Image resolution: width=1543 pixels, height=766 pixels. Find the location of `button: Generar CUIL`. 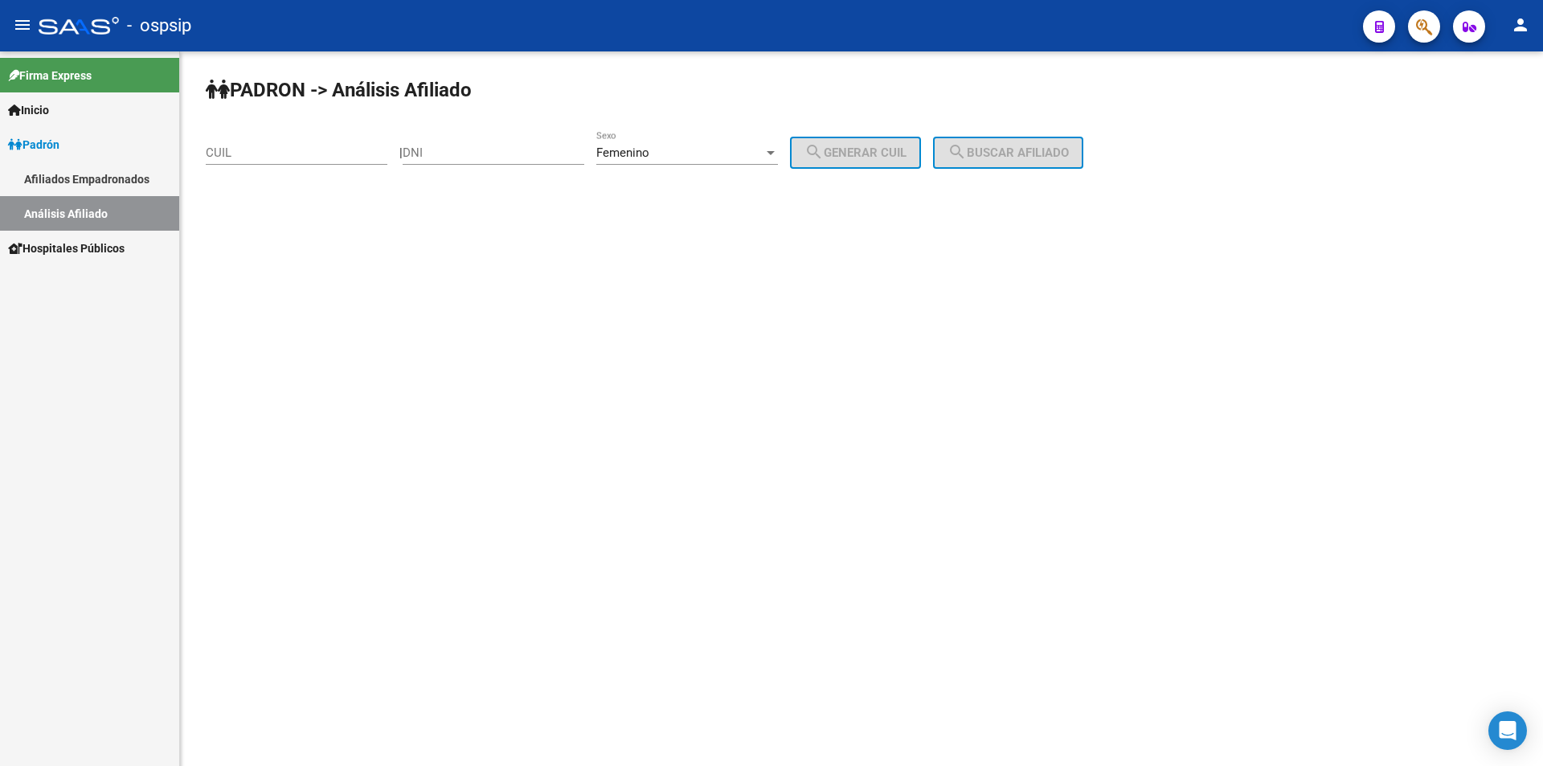

button: Generar CUIL is located at coordinates (855, 153).